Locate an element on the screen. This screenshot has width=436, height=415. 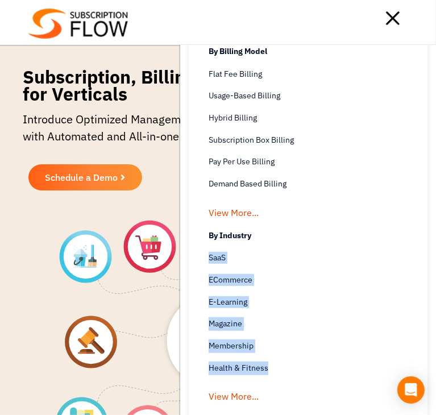
a: Usage-Based Billing is located at coordinates (314, 96).